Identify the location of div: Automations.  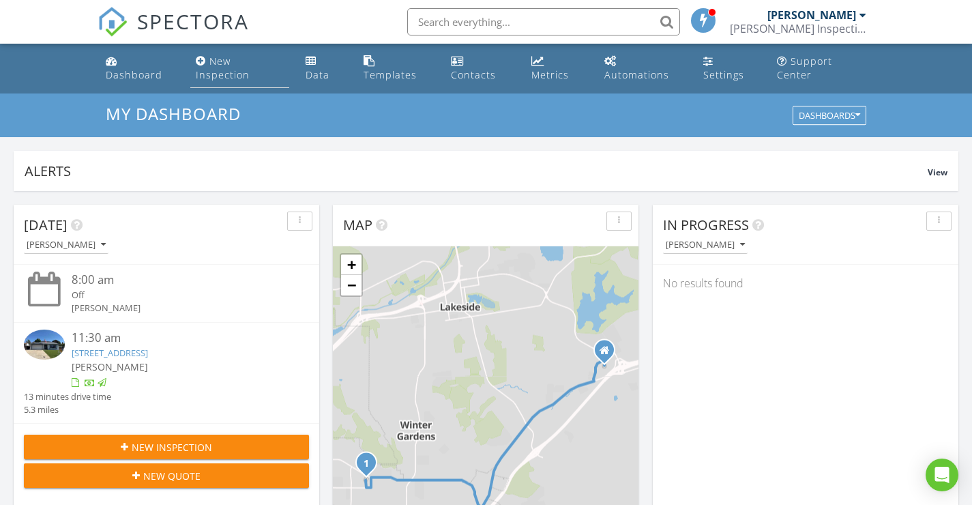
(636, 74).